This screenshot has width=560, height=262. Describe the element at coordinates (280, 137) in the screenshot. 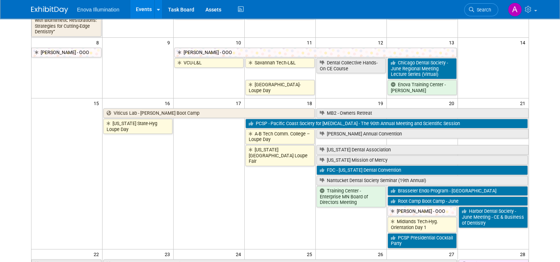

I see `a: A-B Tech Comm. College – Loupe Day` at that location.